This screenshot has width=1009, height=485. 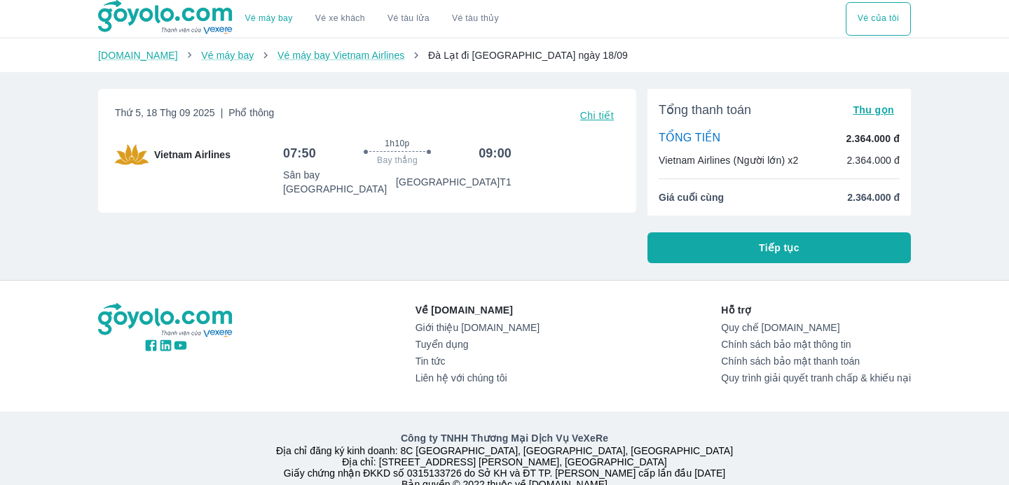 I want to click on h6: 07:50, so click(x=299, y=153).